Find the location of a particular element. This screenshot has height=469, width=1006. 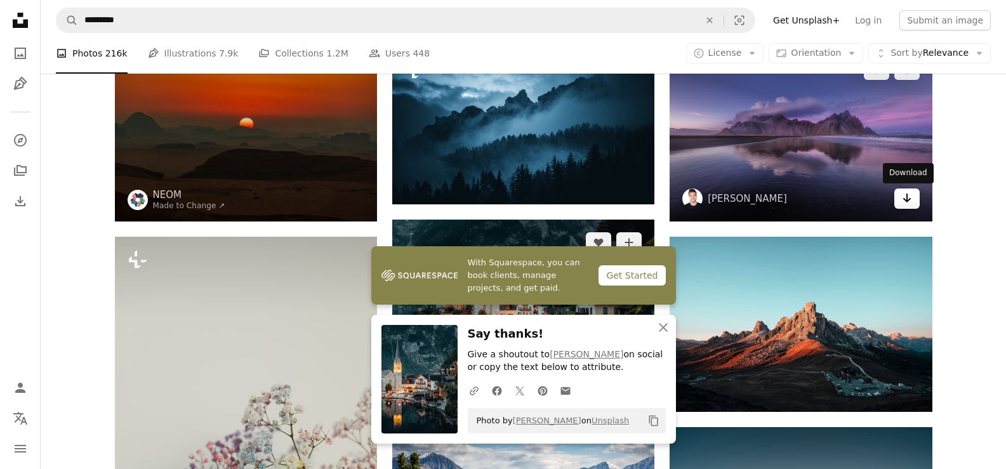

span: Orientation is located at coordinates (815, 53).